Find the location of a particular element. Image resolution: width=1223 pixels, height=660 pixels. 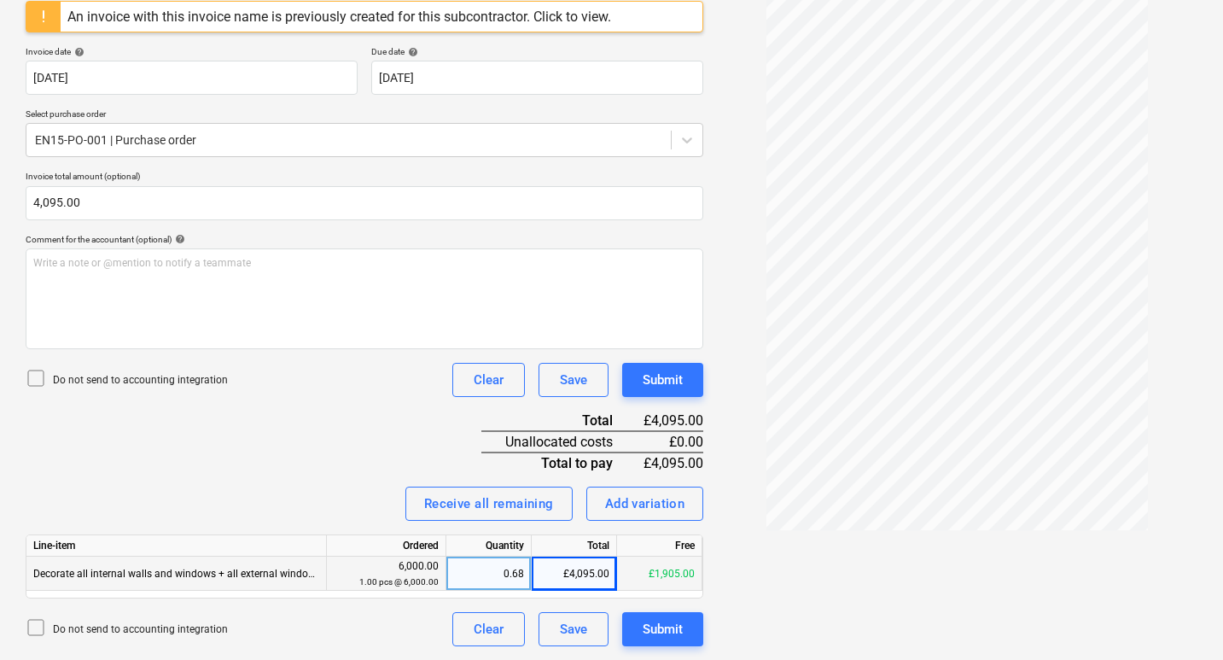

div: Add variation is located at coordinates (645, 504).